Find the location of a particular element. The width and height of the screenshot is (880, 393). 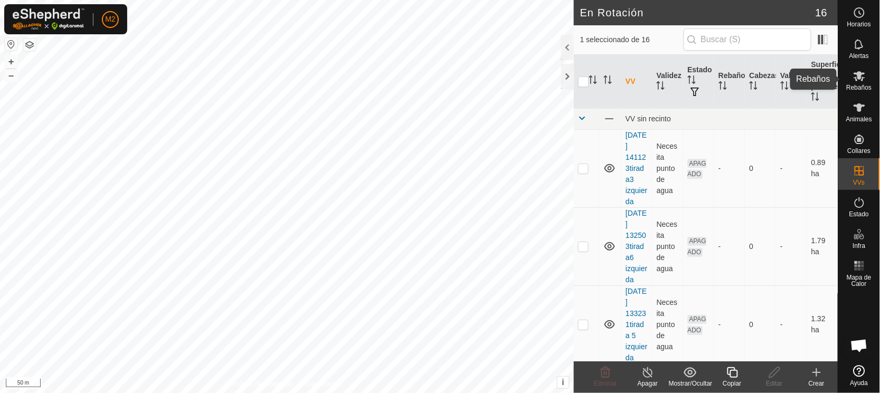

span: Horarios is located at coordinates (859, 24).